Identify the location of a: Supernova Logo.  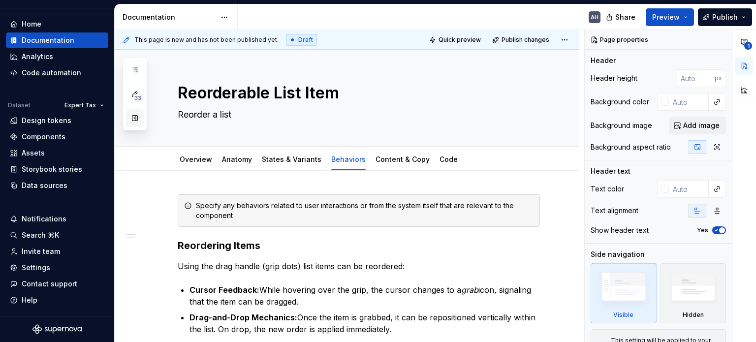
(57, 329).